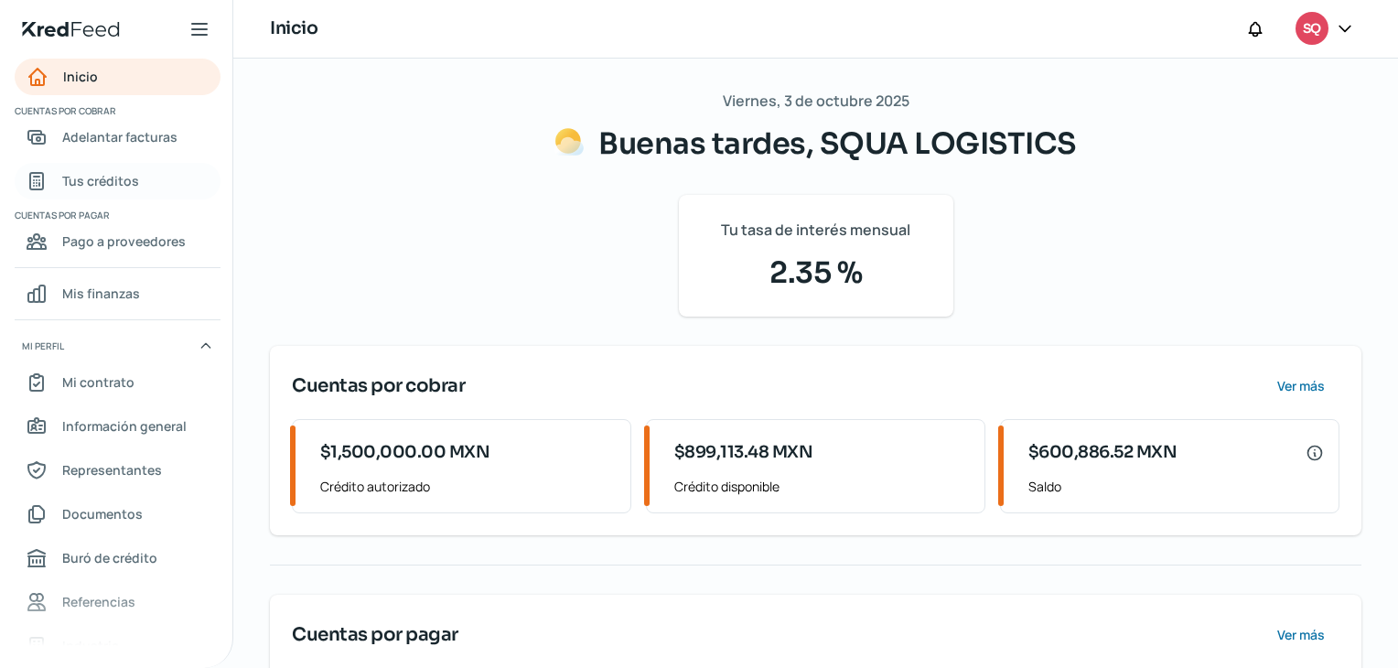  What do you see at coordinates (81, 76) in the screenshot?
I see `span: Inicio` at bounding box center [81, 76].